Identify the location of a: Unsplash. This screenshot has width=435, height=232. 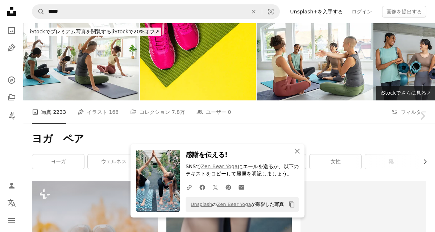
(201, 204).